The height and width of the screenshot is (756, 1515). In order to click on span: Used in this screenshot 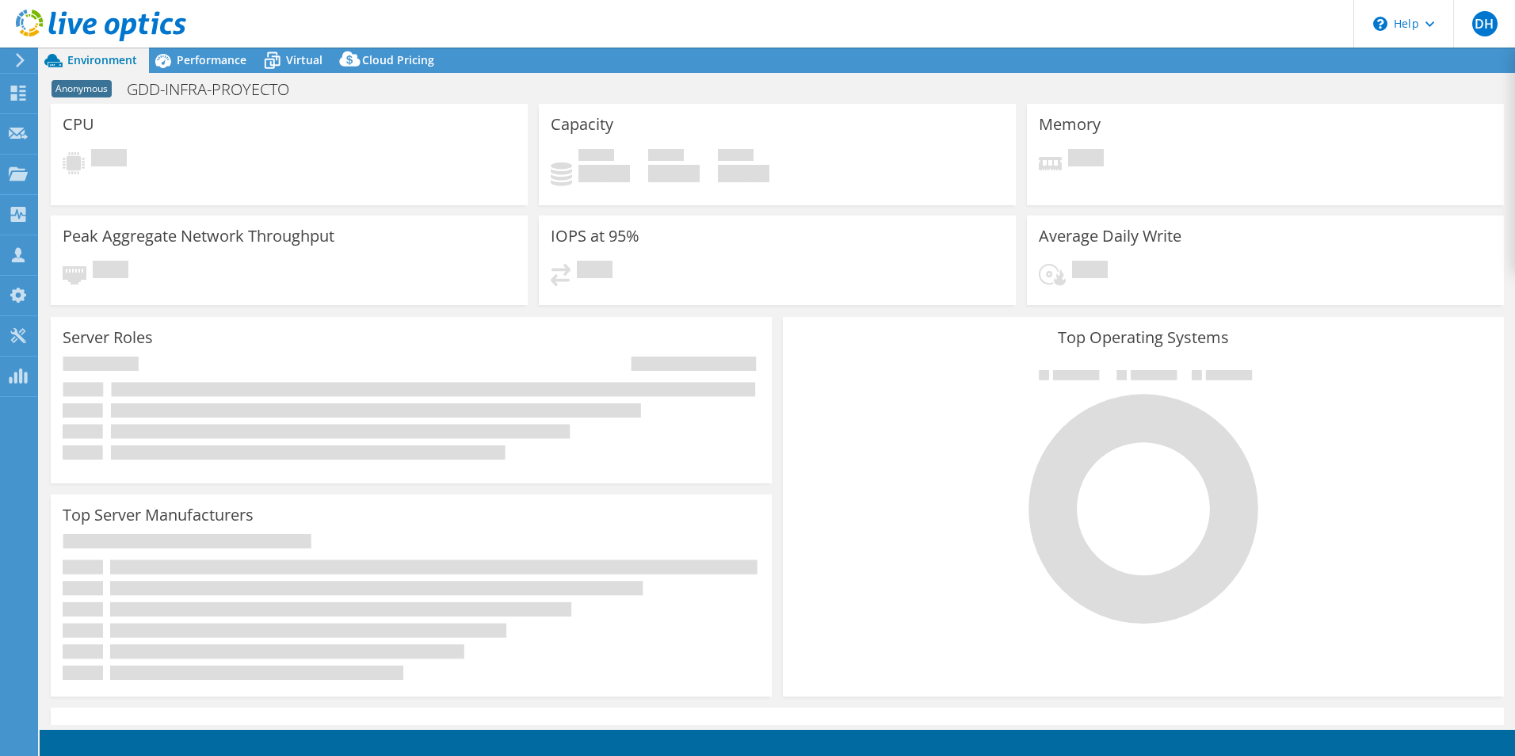, I will do `click(596, 157)`.